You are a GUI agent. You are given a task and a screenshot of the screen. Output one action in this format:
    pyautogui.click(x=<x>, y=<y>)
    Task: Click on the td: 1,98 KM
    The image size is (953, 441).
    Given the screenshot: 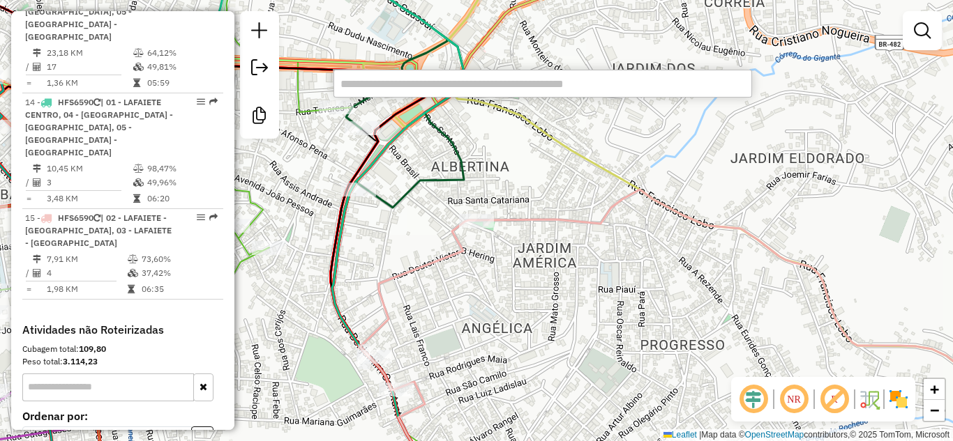 What is the action you would take?
    pyautogui.click(x=86, y=289)
    